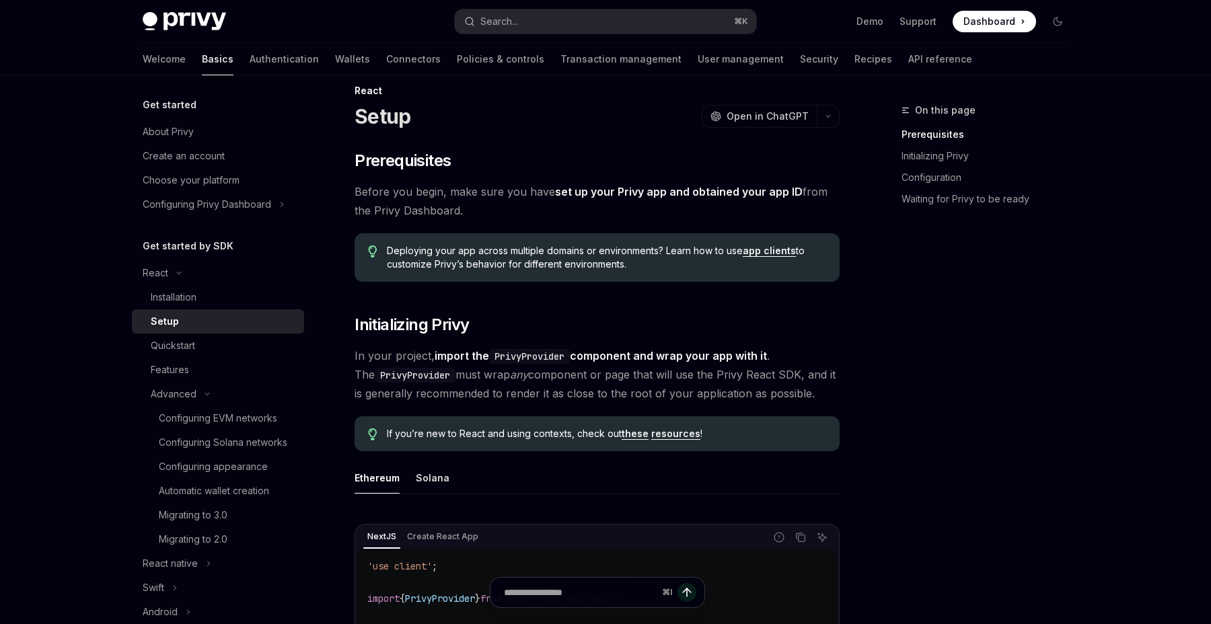  What do you see at coordinates (218, 156) in the screenshot?
I see `a: Create an account` at bounding box center [218, 156].